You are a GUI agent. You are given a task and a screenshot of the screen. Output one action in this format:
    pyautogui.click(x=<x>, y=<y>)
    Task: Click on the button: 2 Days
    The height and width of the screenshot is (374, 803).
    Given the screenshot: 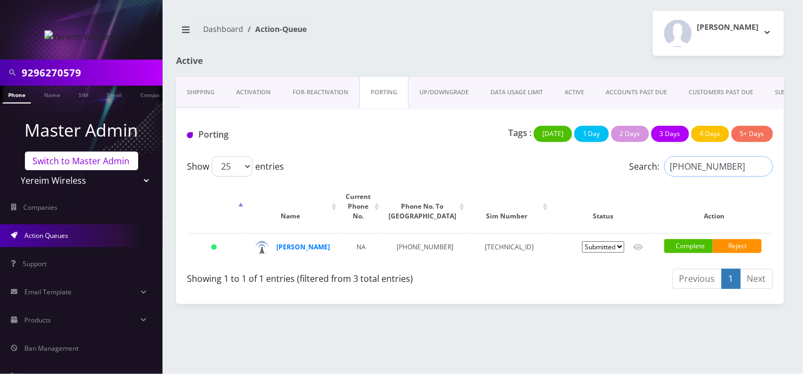 What is the action you would take?
    pyautogui.click(x=630, y=134)
    